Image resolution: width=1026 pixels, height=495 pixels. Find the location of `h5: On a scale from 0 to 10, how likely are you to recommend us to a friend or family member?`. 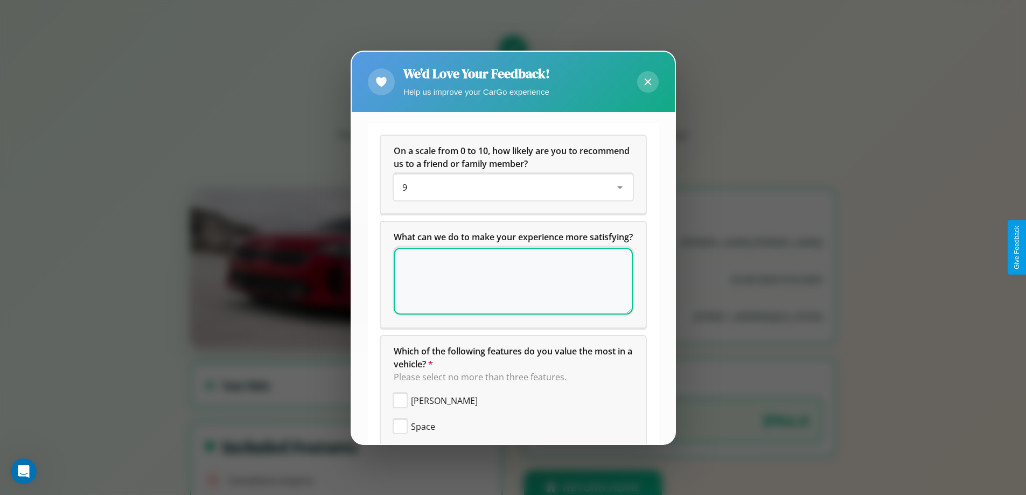

h5: On a scale from 0 to 10, how likely are you to recommend us to a friend or family member? is located at coordinates (513, 157).